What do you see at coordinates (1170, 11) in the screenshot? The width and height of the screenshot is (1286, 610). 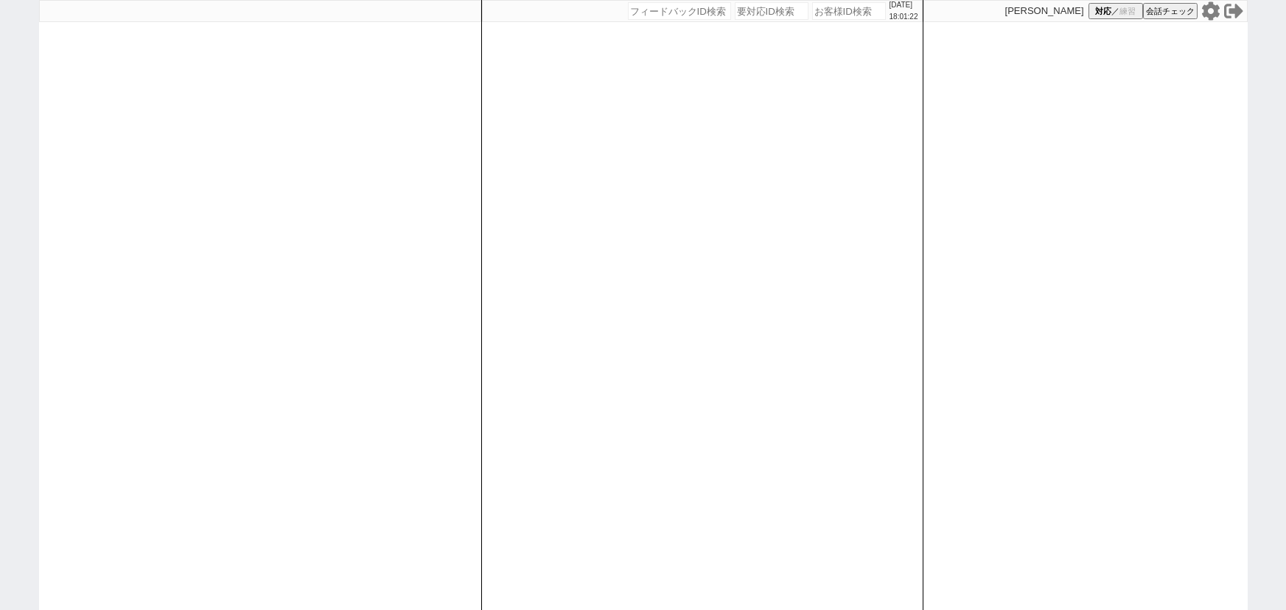 I see `span: 会話チェック` at bounding box center [1170, 11].